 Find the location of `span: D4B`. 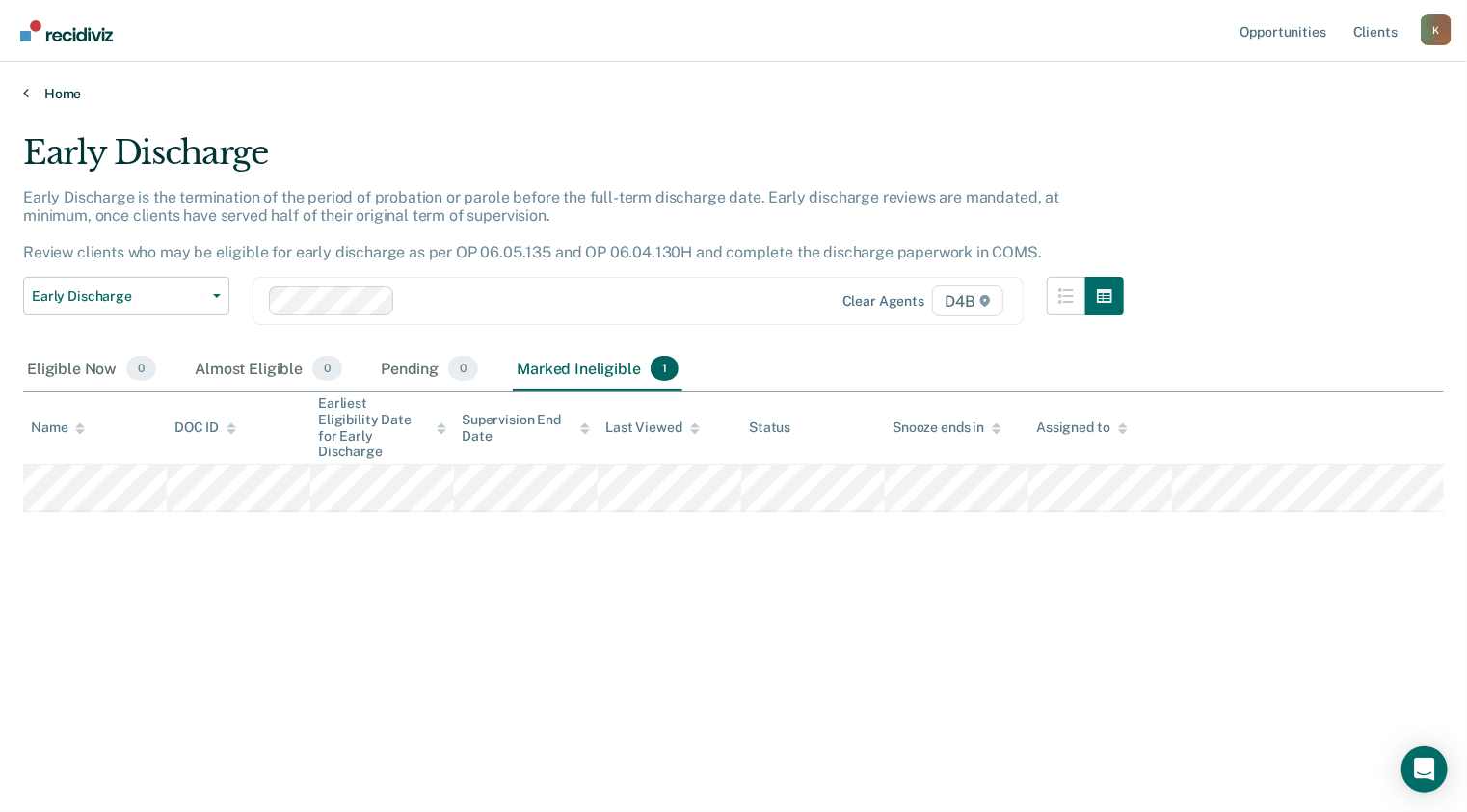

span: D4B is located at coordinates (967, 301).